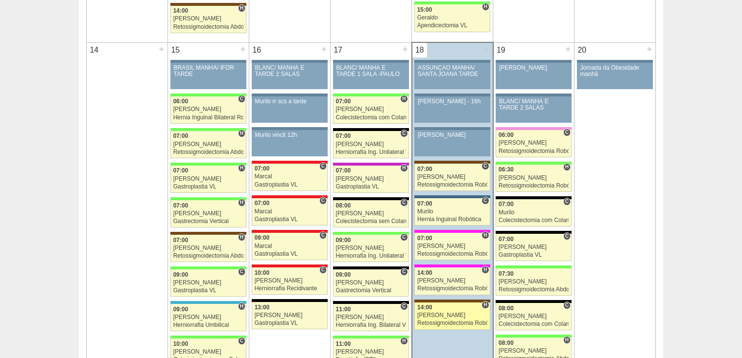  I want to click on div: Key: Assunção, so click(290, 231).